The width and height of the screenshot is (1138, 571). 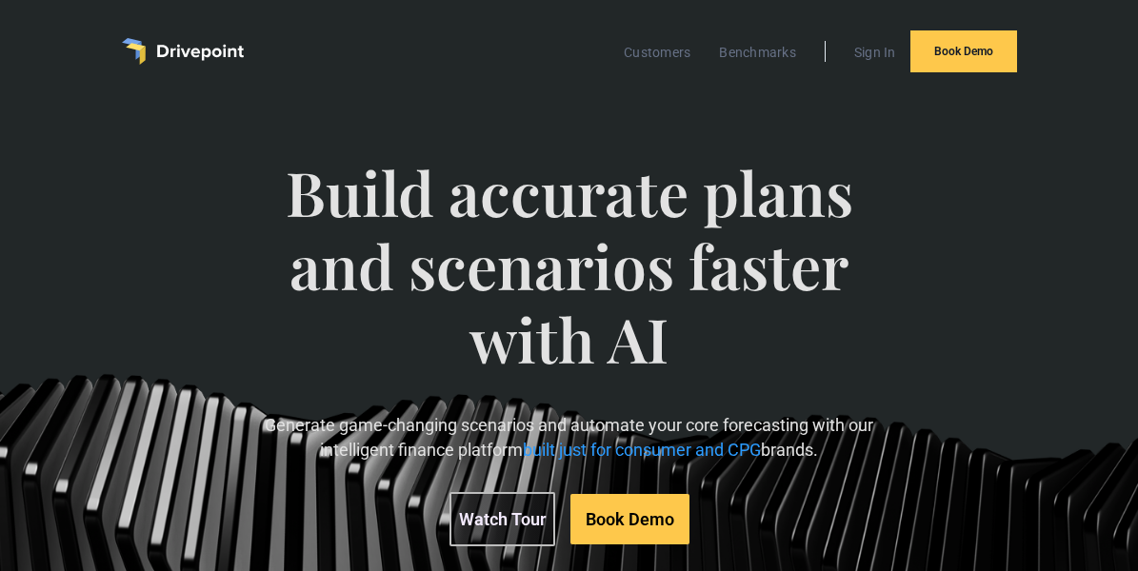 What do you see at coordinates (657, 52) in the screenshot?
I see `a: Customers` at bounding box center [657, 52].